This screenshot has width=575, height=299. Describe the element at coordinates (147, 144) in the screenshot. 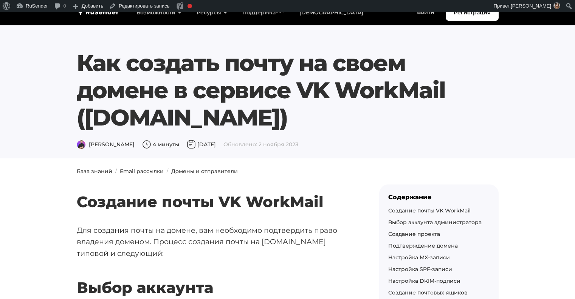

I see `img: Время чтения` at that location.